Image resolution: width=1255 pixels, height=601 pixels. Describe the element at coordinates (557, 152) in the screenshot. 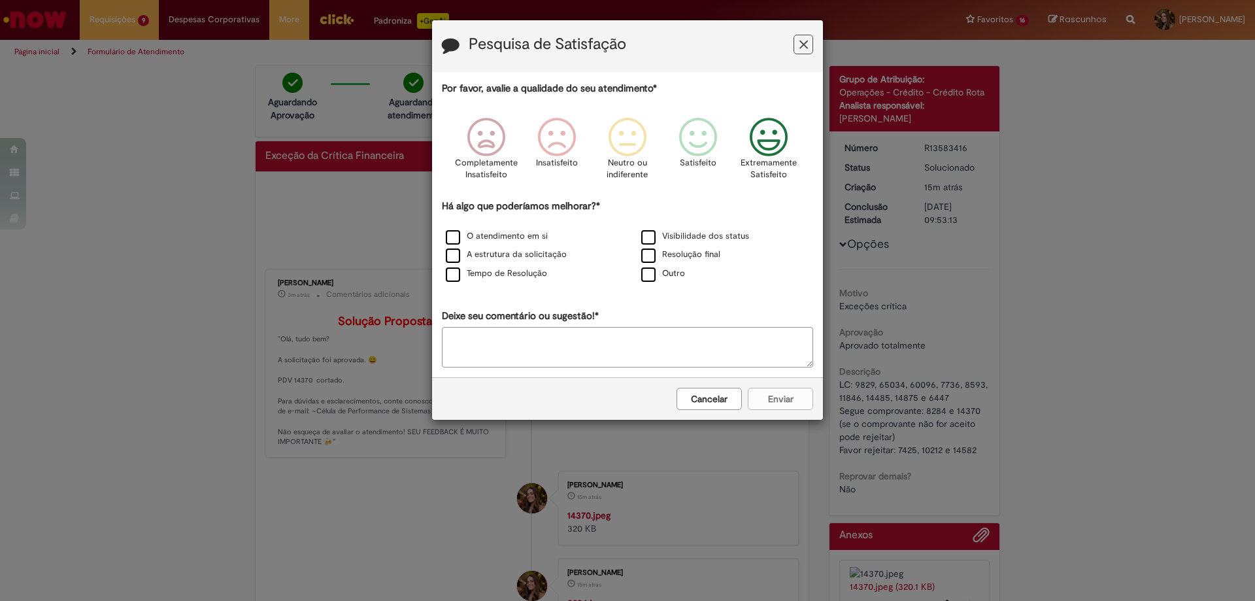

I see `div: Insatisfeito` at that location.